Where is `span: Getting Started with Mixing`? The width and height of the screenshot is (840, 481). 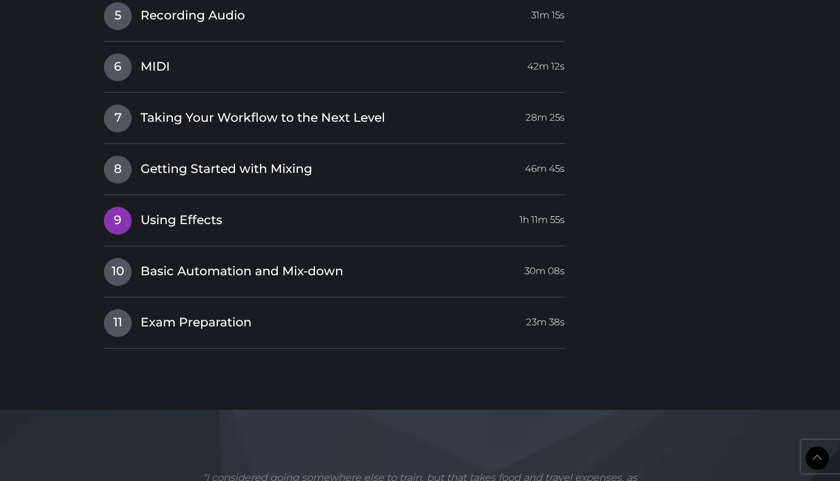 span: Getting Started with Mixing is located at coordinates (226, 169).